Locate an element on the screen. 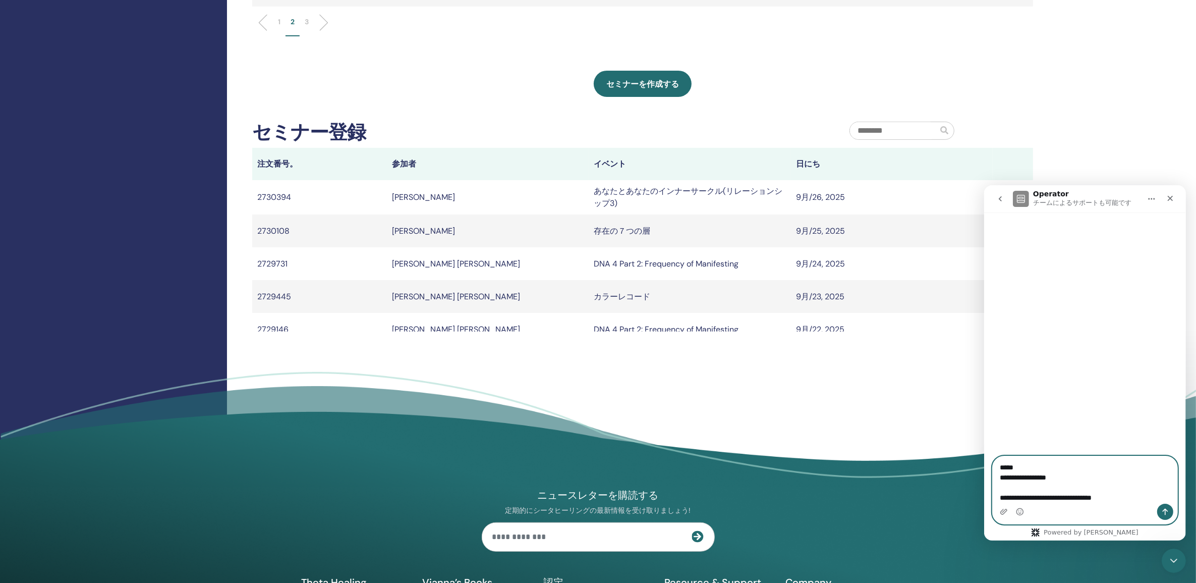  p: 1 is located at coordinates (279, 22).